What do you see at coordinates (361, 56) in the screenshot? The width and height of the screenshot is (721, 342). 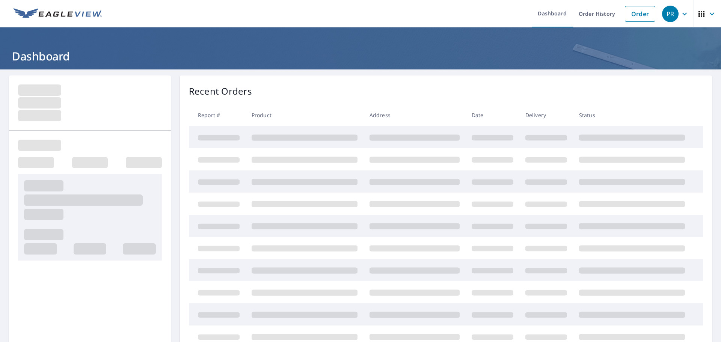 I see `h1: Dashboard` at bounding box center [361, 56].